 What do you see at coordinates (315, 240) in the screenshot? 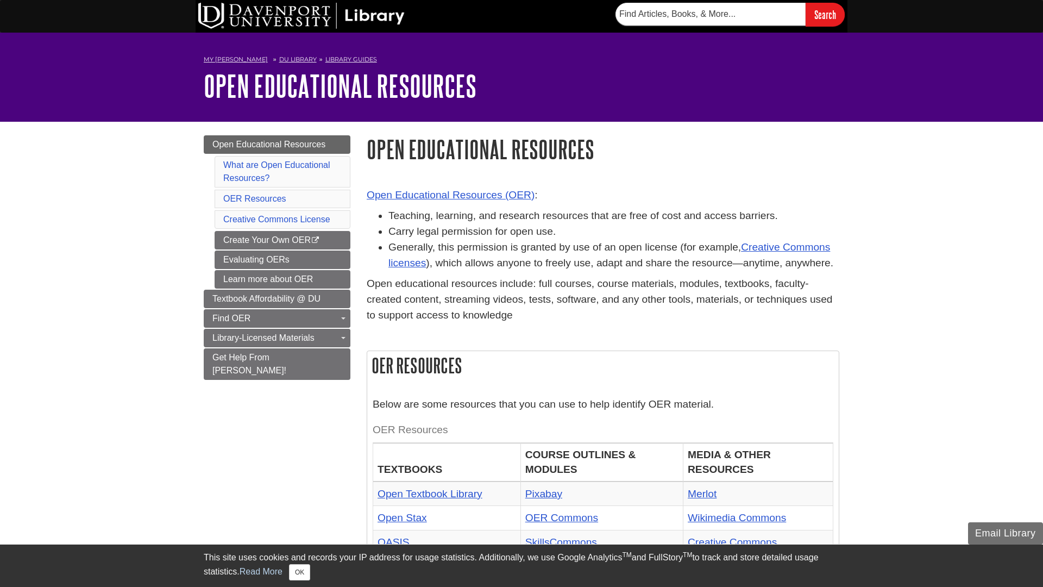
I see `i: This link opens in a new window` at bounding box center [315, 240].